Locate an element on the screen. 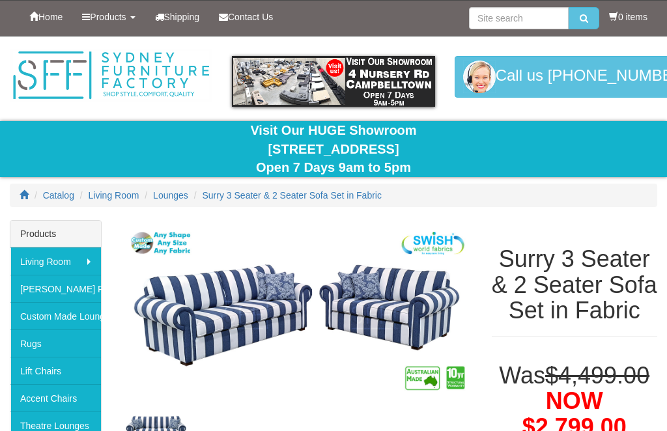  del: $4,499.00 is located at coordinates (597, 375).